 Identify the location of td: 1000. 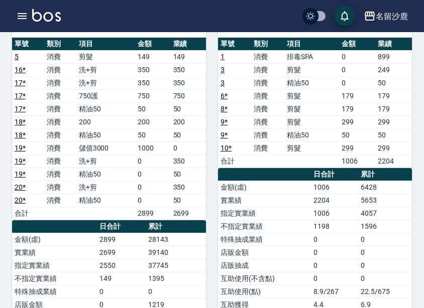
(153, 148).